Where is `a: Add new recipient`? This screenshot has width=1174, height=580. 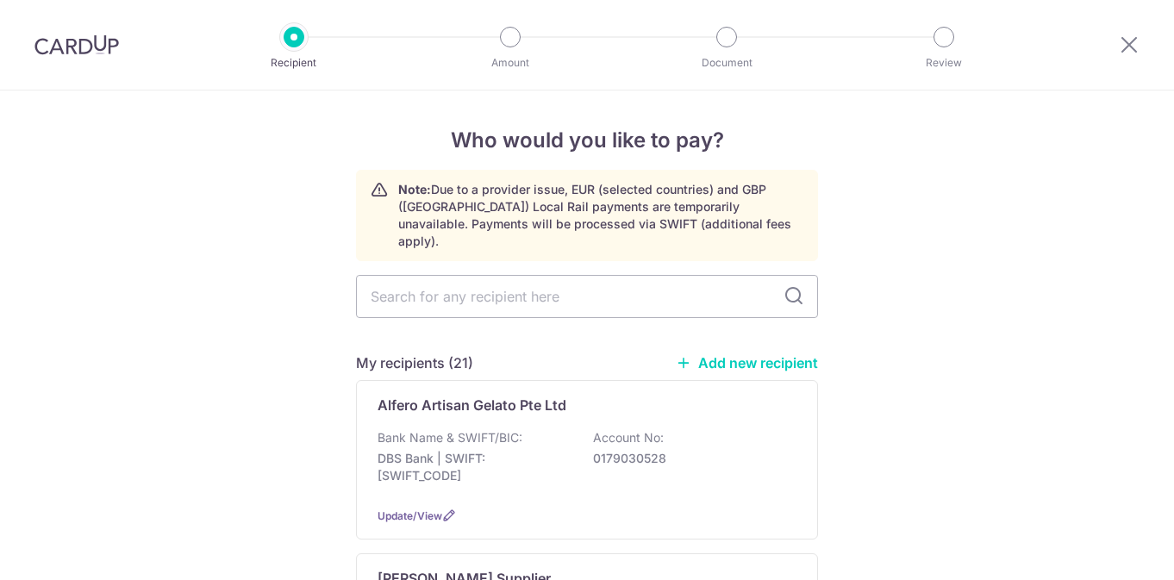 a: Add new recipient is located at coordinates (747, 363).